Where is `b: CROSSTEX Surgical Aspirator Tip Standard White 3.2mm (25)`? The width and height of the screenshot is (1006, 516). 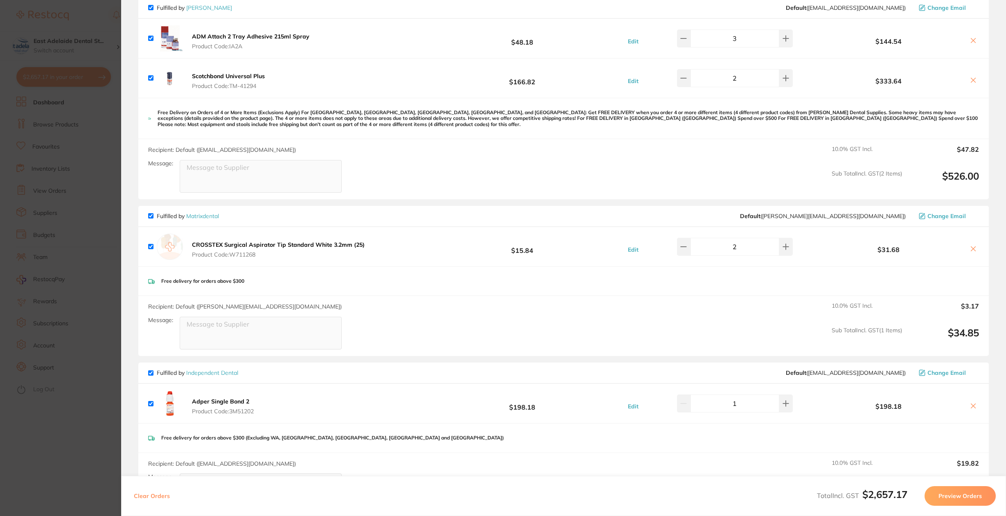
b: CROSSTEX Surgical Aspirator Tip Standard White 3.2mm (25) is located at coordinates (278, 245).